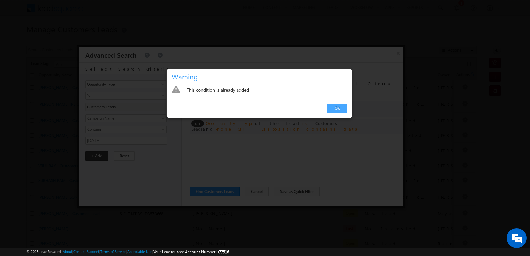 This screenshot has height=256, width=530. What do you see at coordinates (113, 251) in the screenshot?
I see `a: Terms of Service` at bounding box center [113, 251].